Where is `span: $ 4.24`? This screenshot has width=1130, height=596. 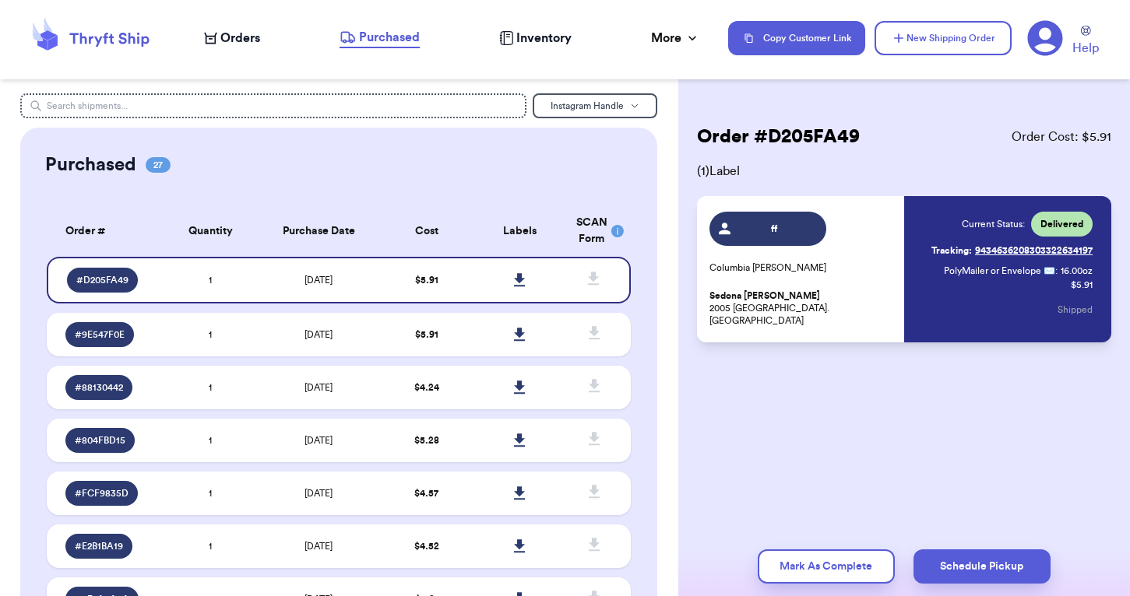 span: $ 4.24 is located at coordinates (427, 388).